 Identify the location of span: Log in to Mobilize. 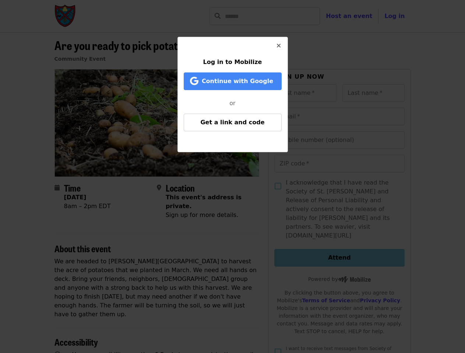
(233, 62).